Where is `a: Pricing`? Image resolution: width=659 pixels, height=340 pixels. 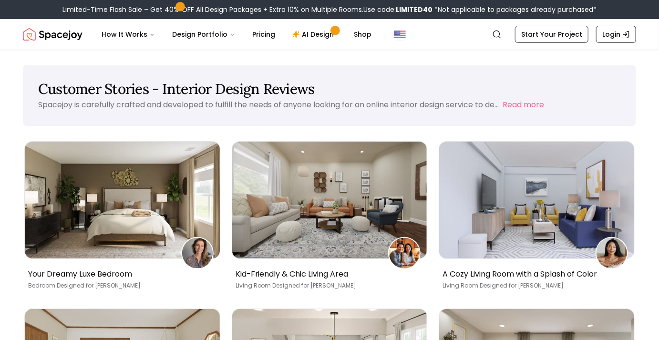
a: Pricing is located at coordinates (264, 34).